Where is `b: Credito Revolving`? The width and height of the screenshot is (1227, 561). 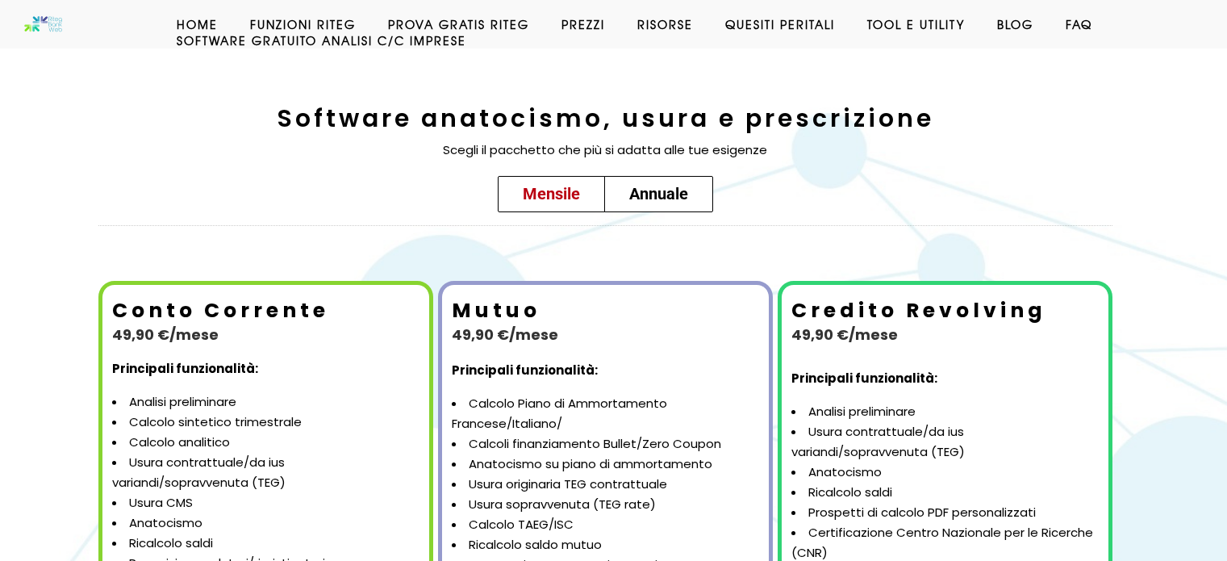
b: Credito Revolving is located at coordinates (919, 310).